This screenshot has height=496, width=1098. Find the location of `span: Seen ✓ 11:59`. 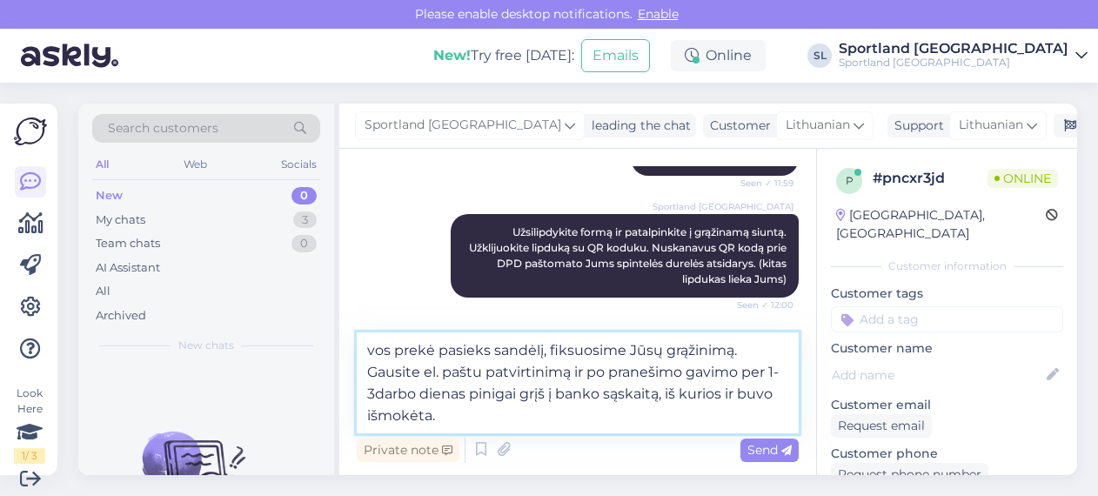

span: Seen ✓ 11:59 is located at coordinates (761, 183).